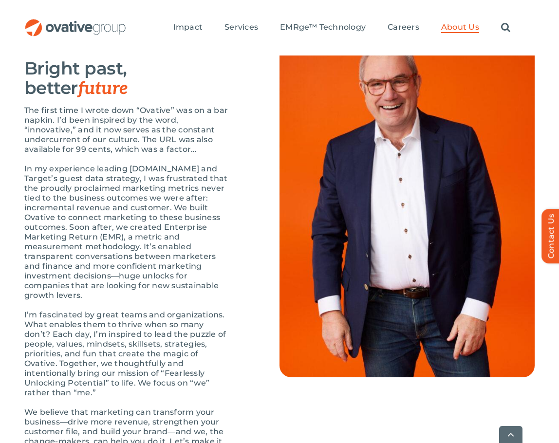 This screenshot has height=443, width=559. I want to click on h3: Bright past, better, so click(128, 78).